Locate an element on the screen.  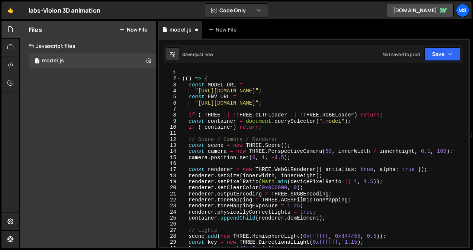
div: 14 is located at coordinates (170, 152).